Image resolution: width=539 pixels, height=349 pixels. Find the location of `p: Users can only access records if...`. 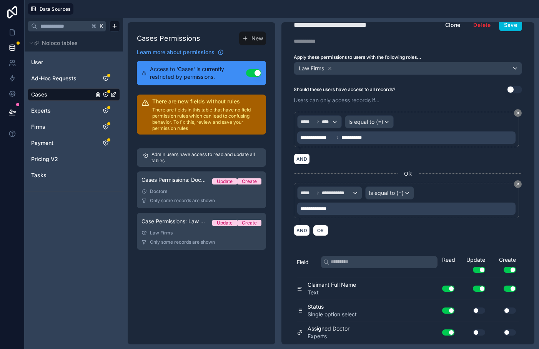

p: Users can only access records if... is located at coordinates (408, 100).